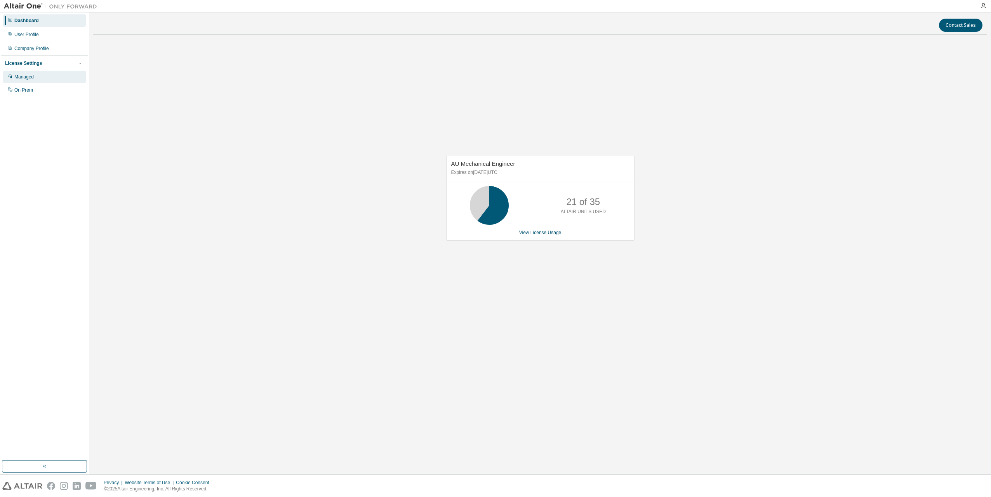 This screenshot has height=497, width=991. Describe the element at coordinates (77, 486) in the screenshot. I see `img: linkedin.svg` at that location.